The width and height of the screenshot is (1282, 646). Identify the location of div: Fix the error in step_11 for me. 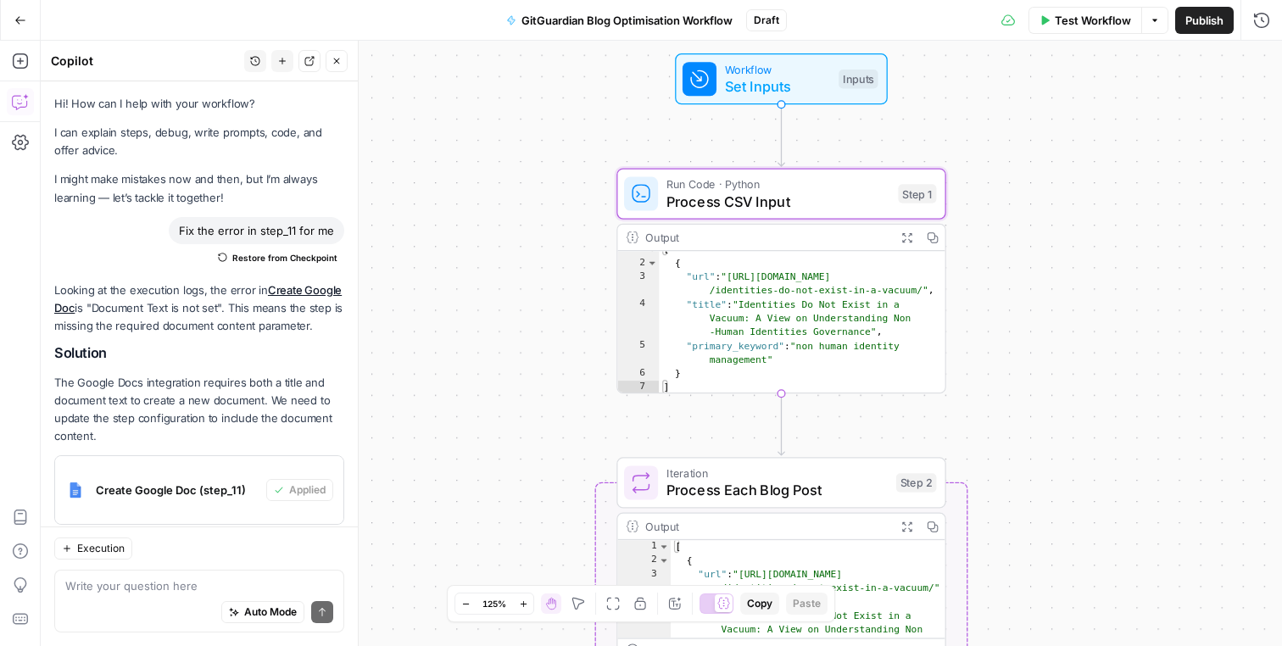
(256, 231).